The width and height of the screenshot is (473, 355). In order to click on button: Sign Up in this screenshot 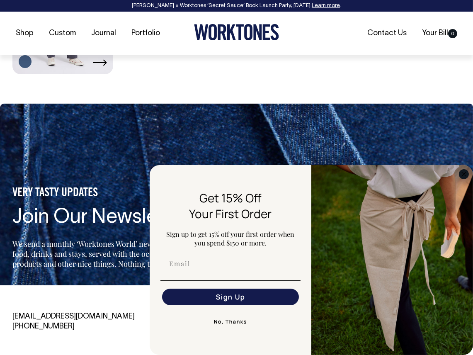, I will do `click(230, 297)`.